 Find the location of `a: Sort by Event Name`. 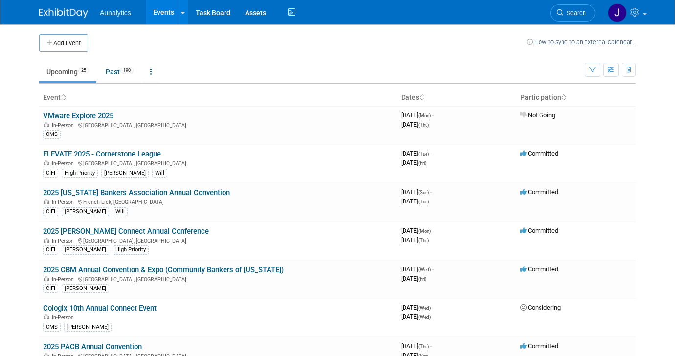

a: Sort by Event Name is located at coordinates (63, 97).